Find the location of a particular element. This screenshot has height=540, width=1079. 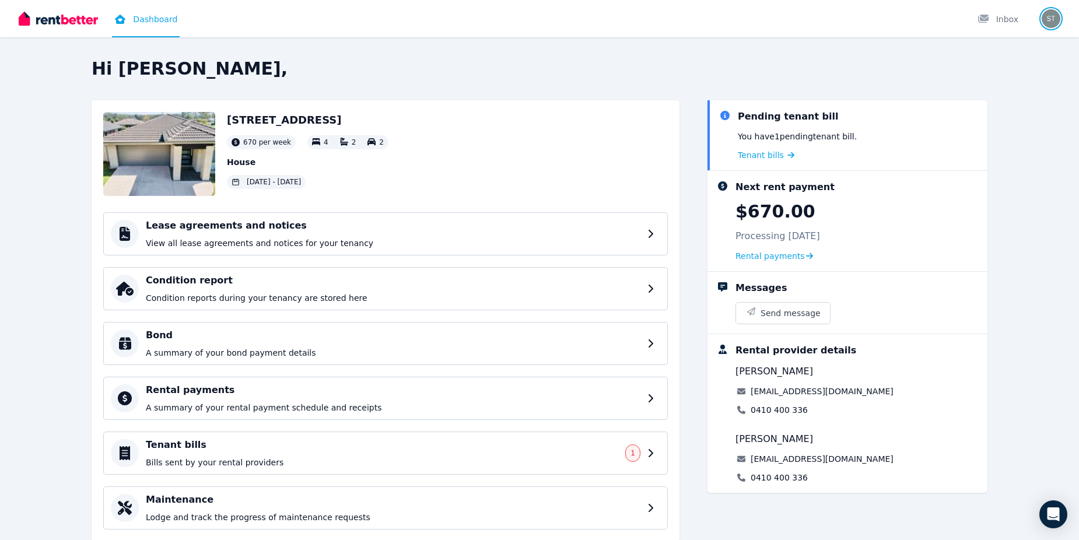

a: Tenant bills is located at coordinates (766, 155).